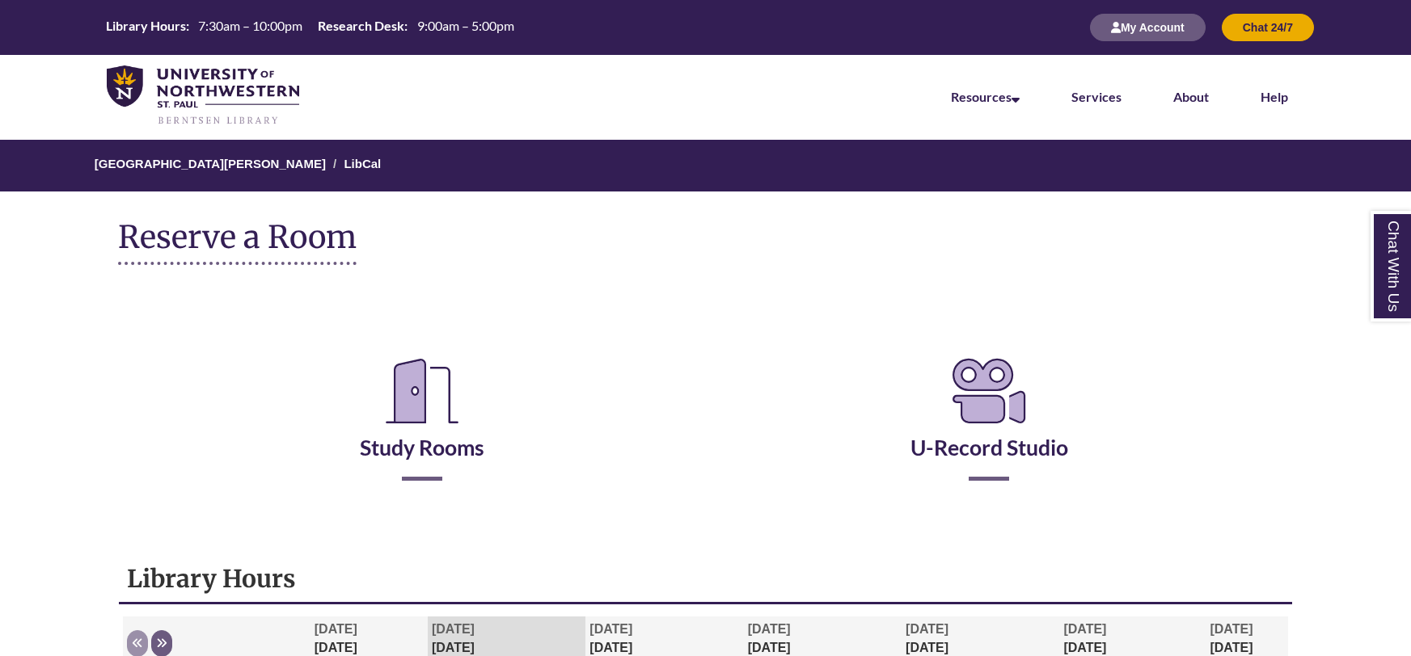  Describe the element at coordinates (1274, 96) in the screenshot. I see `a: Help` at that location.